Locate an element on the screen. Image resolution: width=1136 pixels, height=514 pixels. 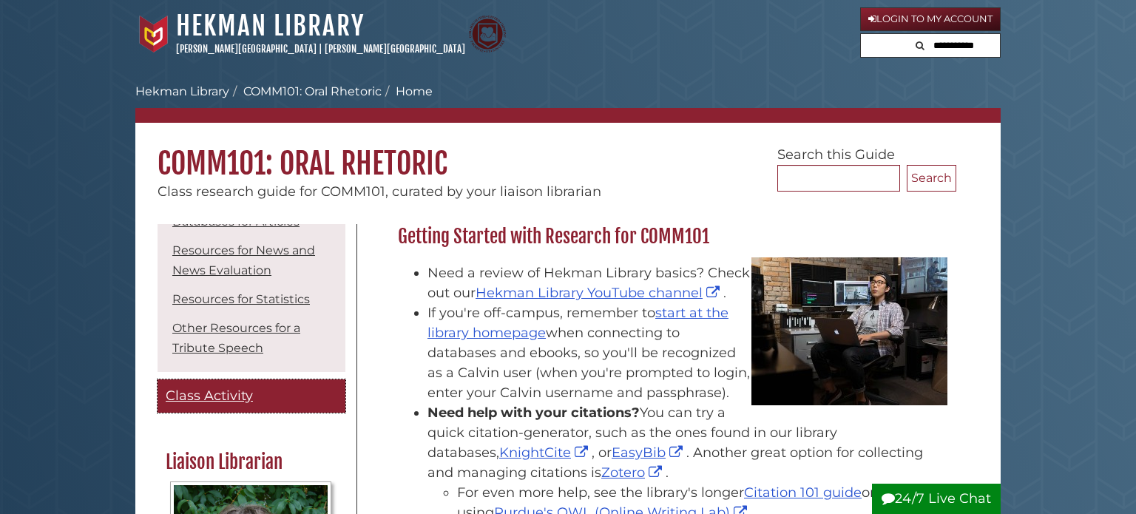
i: Search is located at coordinates (920, 45).